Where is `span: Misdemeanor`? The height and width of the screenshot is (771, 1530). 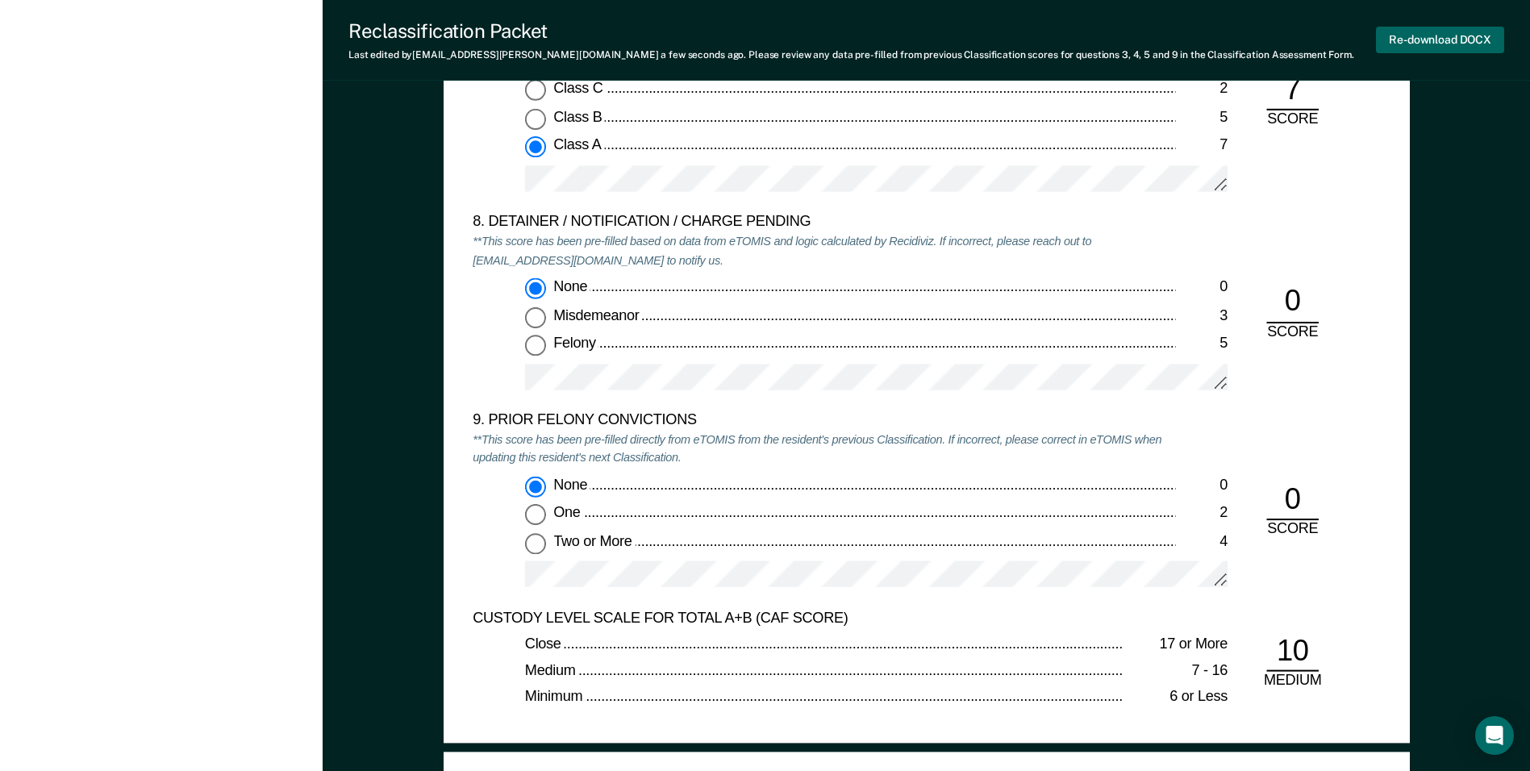
span: Misdemeanor is located at coordinates (598, 315).